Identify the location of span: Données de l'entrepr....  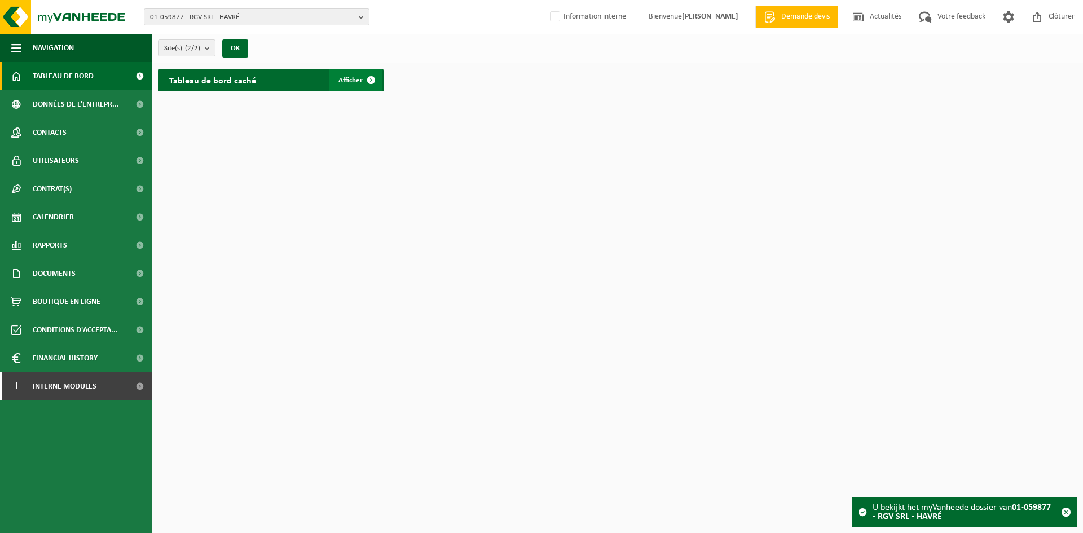
(76, 104).